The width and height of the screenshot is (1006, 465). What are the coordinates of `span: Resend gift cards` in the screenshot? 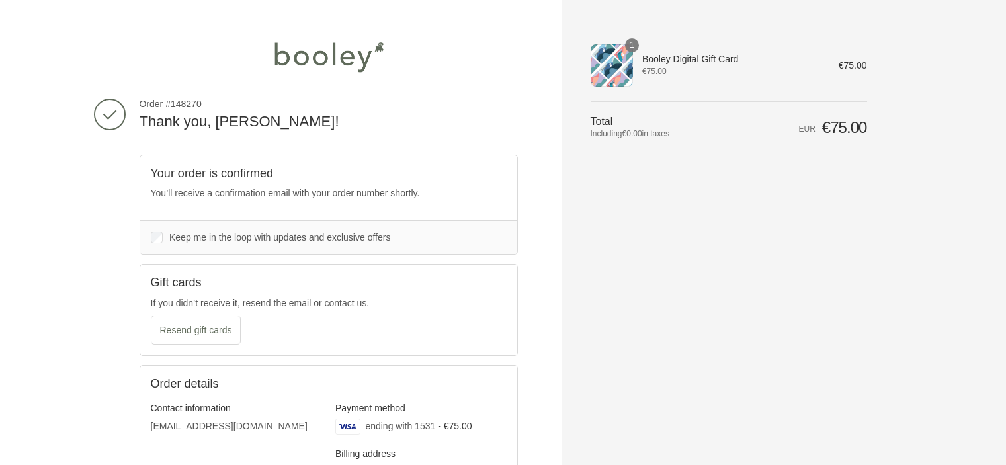 It's located at (196, 330).